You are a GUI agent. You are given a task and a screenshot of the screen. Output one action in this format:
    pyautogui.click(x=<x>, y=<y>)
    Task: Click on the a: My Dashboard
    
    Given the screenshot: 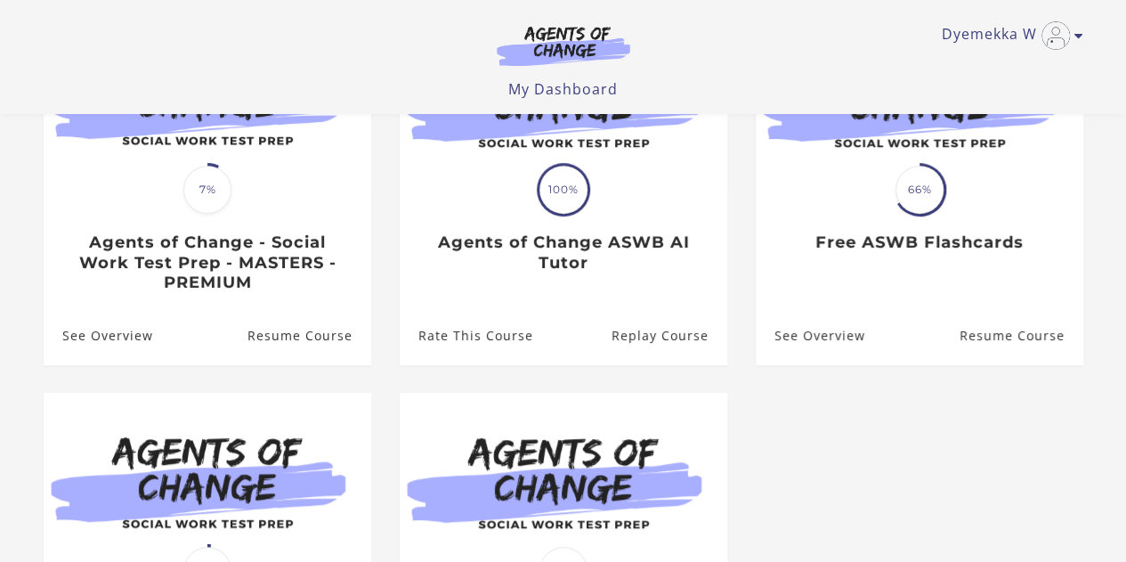 What is the action you would take?
    pyautogui.click(x=563, y=89)
    